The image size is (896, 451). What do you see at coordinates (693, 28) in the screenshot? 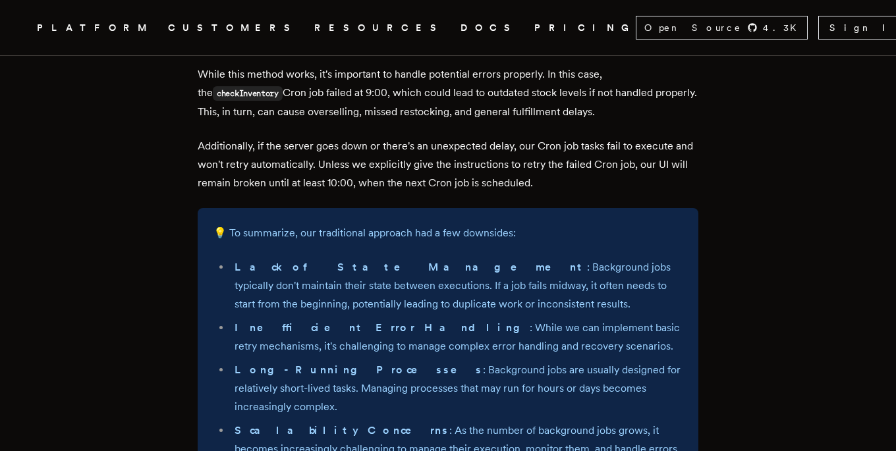
I see `span: Open Source` at bounding box center [693, 28].